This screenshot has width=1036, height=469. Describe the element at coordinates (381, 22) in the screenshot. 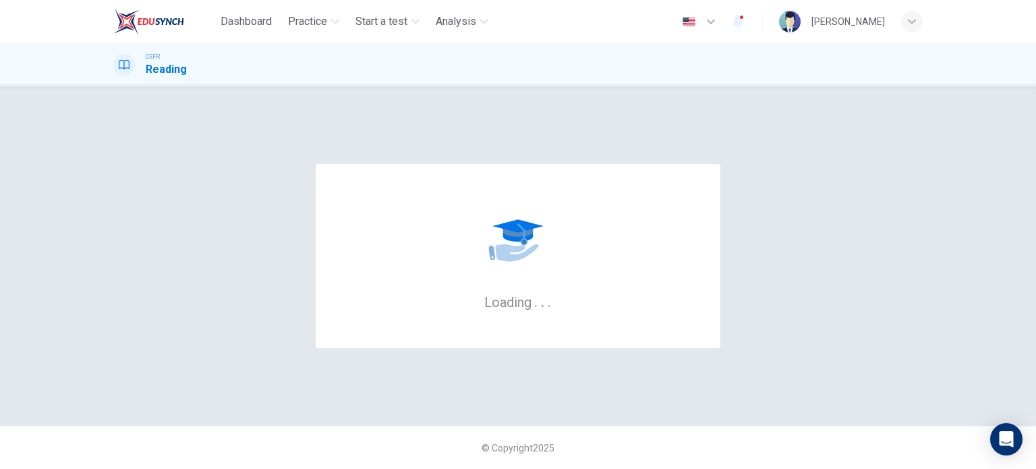

I see `span: Start a test` at that location.